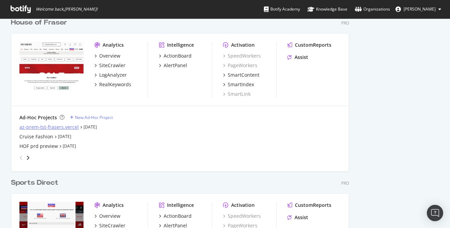 The height and width of the screenshot is (228, 450). What do you see at coordinates (236, 94) in the screenshot?
I see `a: SmartLink` at bounding box center [236, 94].